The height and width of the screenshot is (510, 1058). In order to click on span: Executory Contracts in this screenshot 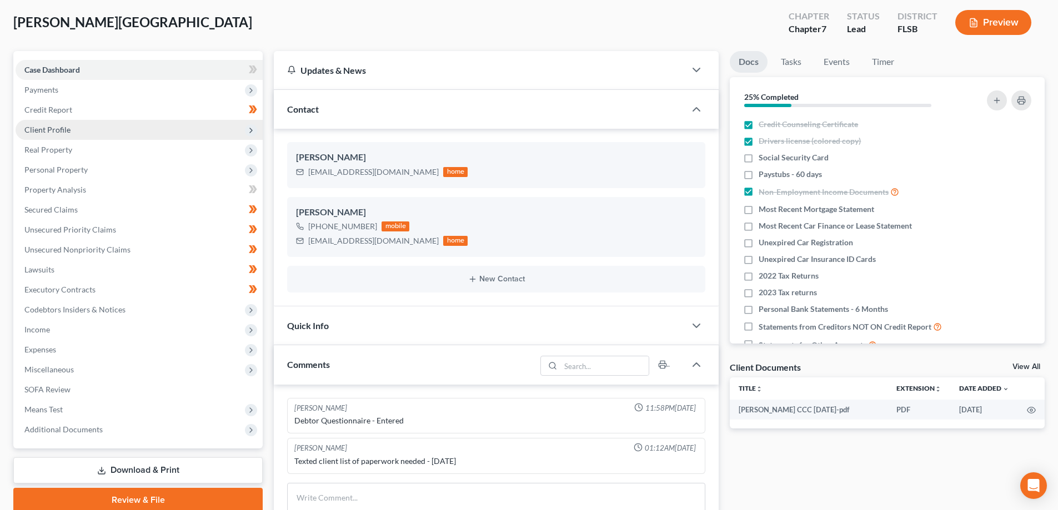, I will do `click(60, 289)`.